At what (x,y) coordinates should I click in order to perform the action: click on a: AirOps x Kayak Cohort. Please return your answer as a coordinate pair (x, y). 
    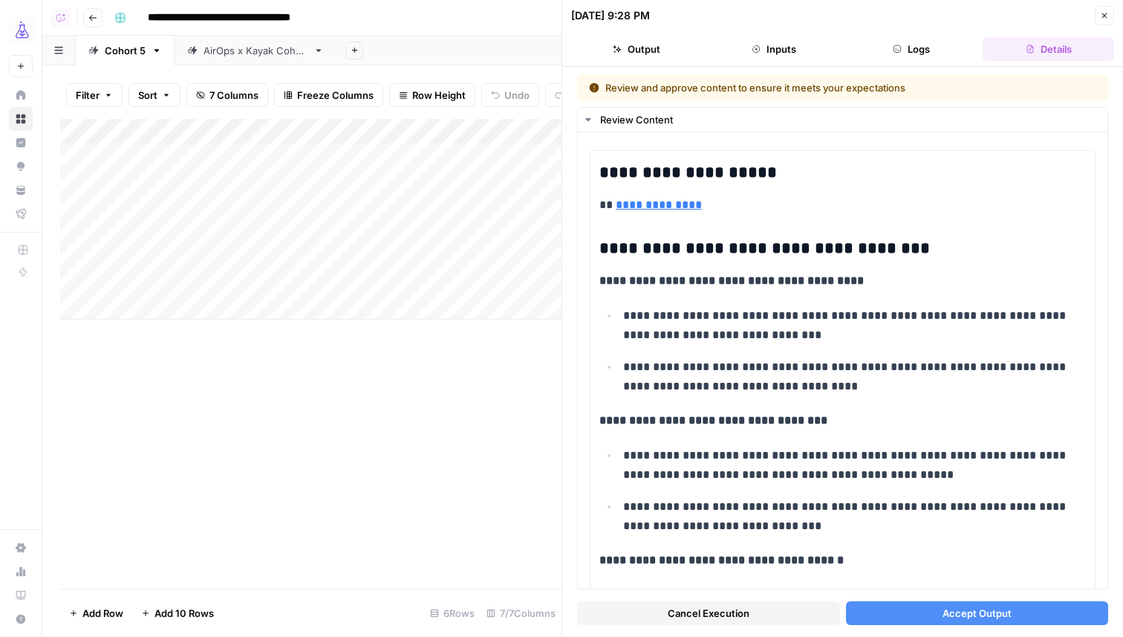
    Looking at the image, I should click on (255, 51).